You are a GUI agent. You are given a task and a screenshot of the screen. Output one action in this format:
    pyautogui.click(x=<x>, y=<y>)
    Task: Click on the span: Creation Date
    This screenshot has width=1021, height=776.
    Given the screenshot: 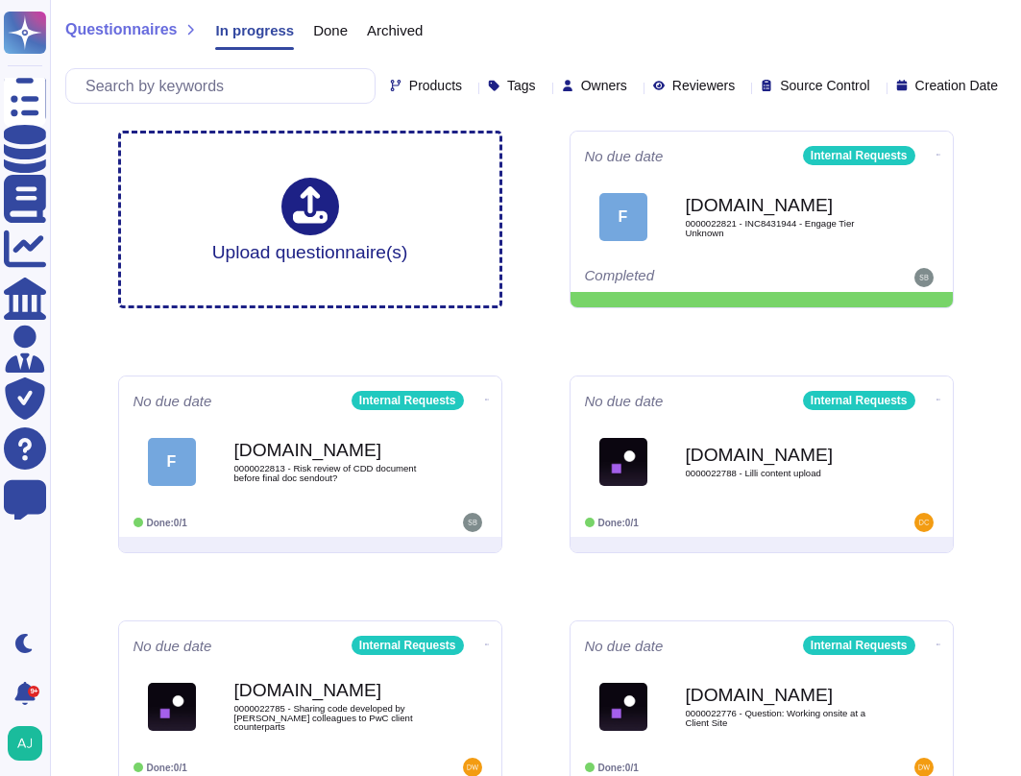 What is the action you would take?
    pyautogui.click(x=957, y=85)
    